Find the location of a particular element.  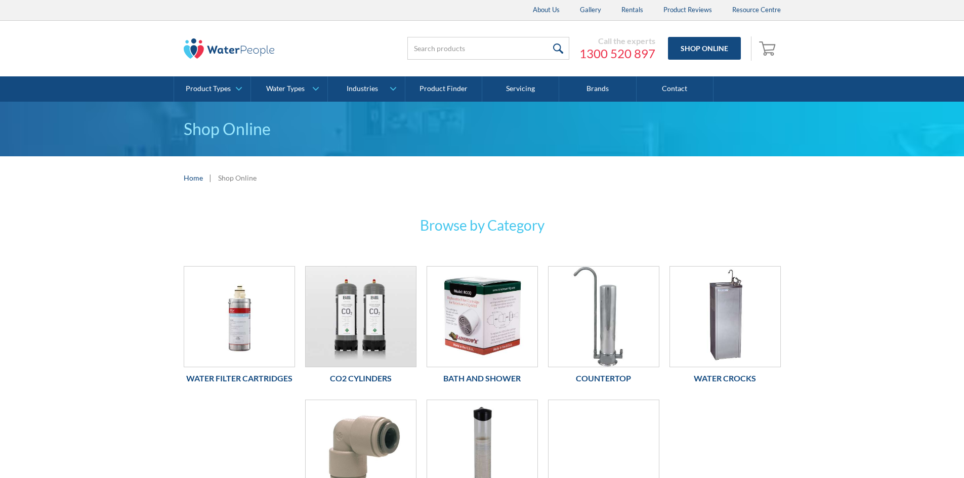

h6: Bath and Shower is located at coordinates (482, 378).